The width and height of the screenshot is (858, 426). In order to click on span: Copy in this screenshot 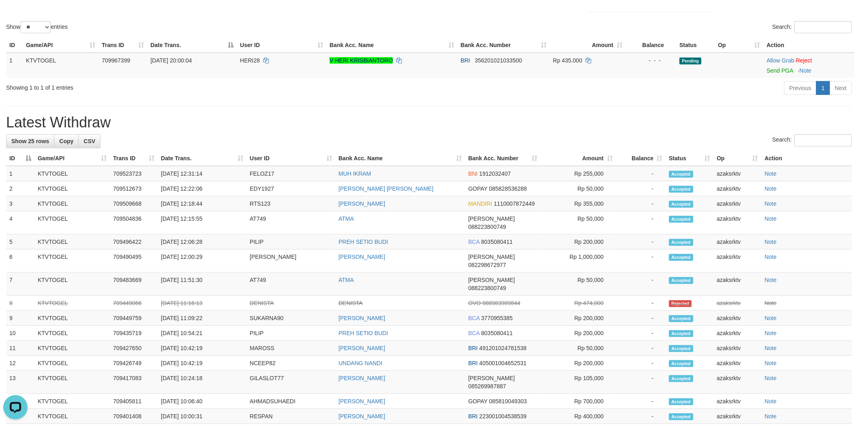, I will do `click(66, 141)`.